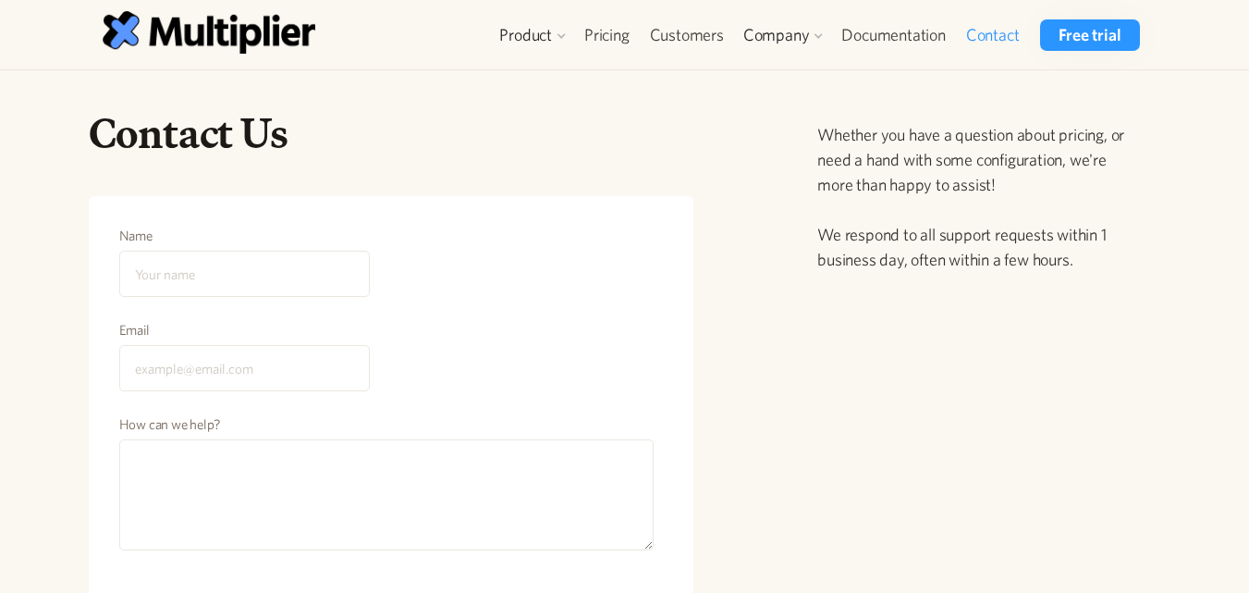 The height and width of the screenshot is (593, 1249). I want to click on input: Your name, so click(244, 274).